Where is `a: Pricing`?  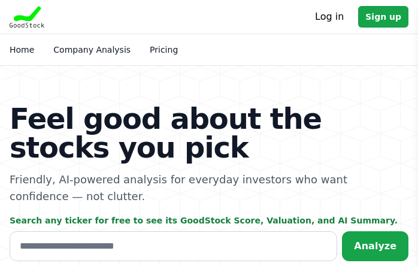
a: Pricing is located at coordinates (164, 50).